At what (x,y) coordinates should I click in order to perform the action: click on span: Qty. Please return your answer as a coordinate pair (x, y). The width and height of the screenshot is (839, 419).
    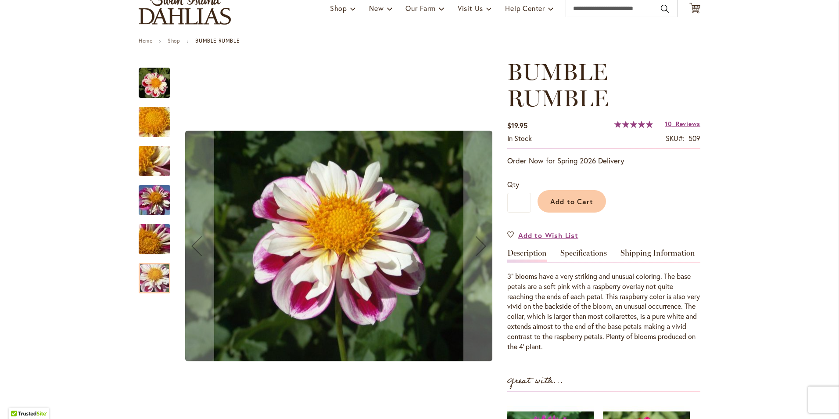
    Looking at the image, I should click on (513, 184).